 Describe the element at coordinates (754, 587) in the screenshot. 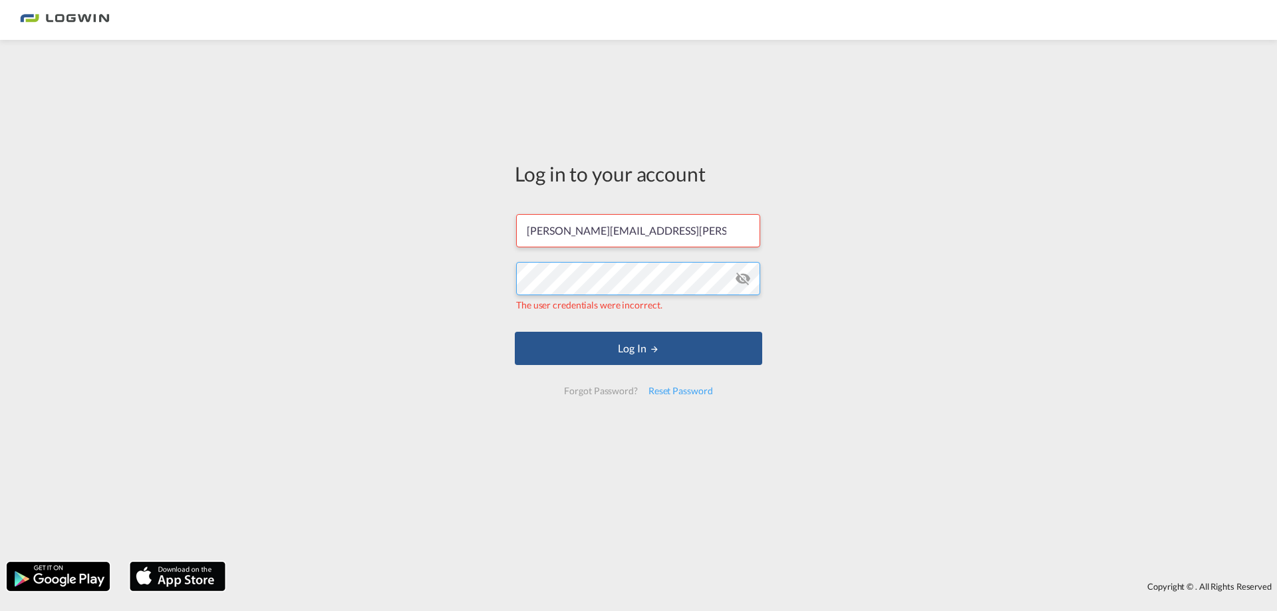

I see `div: Copyright © . All Rights Reserved` at that location.